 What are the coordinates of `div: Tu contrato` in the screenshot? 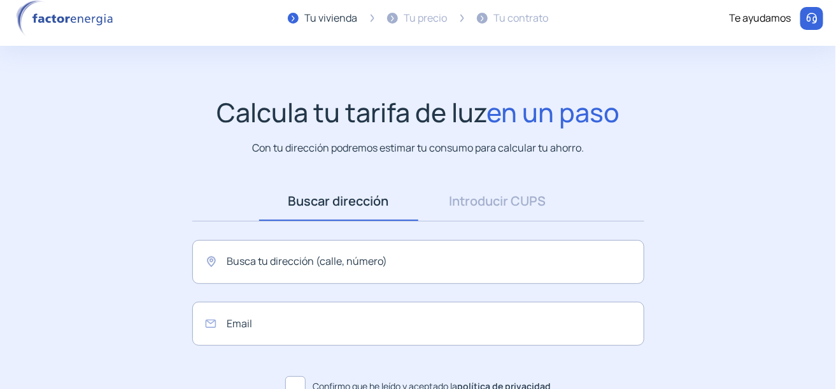 It's located at (521, 18).